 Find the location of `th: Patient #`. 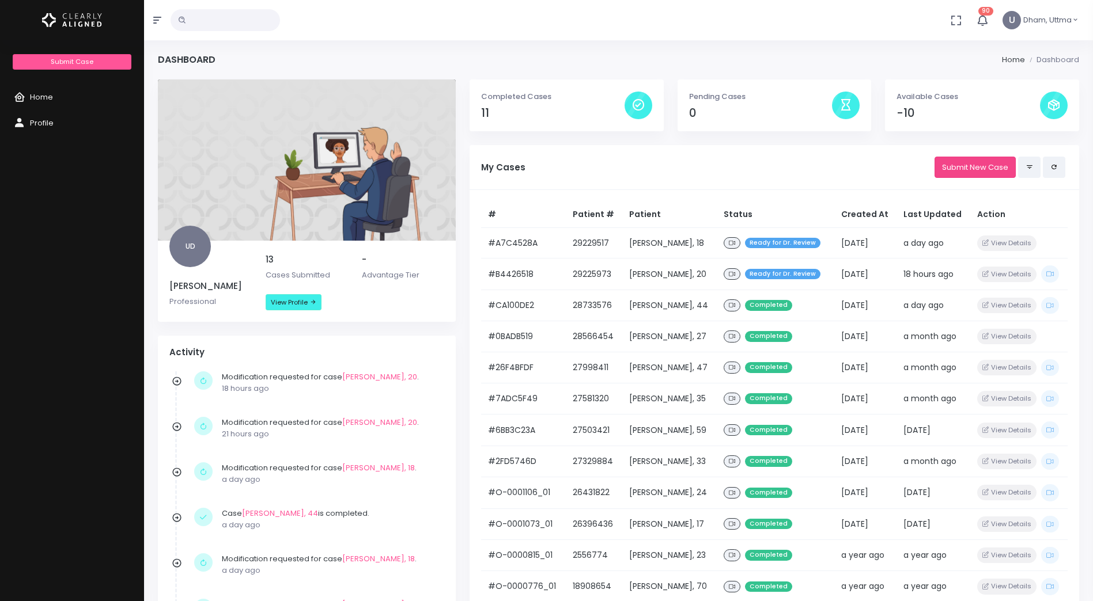

th: Patient # is located at coordinates (594, 215).